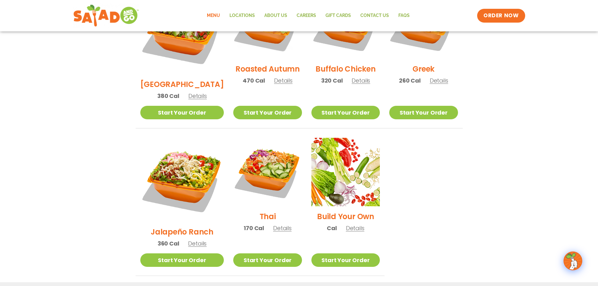 The width and height of the screenshot is (598, 286). What do you see at coordinates (345, 172) in the screenshot?
I see `img: Product photo for Build Your Own` at bounding box center [345, 172].